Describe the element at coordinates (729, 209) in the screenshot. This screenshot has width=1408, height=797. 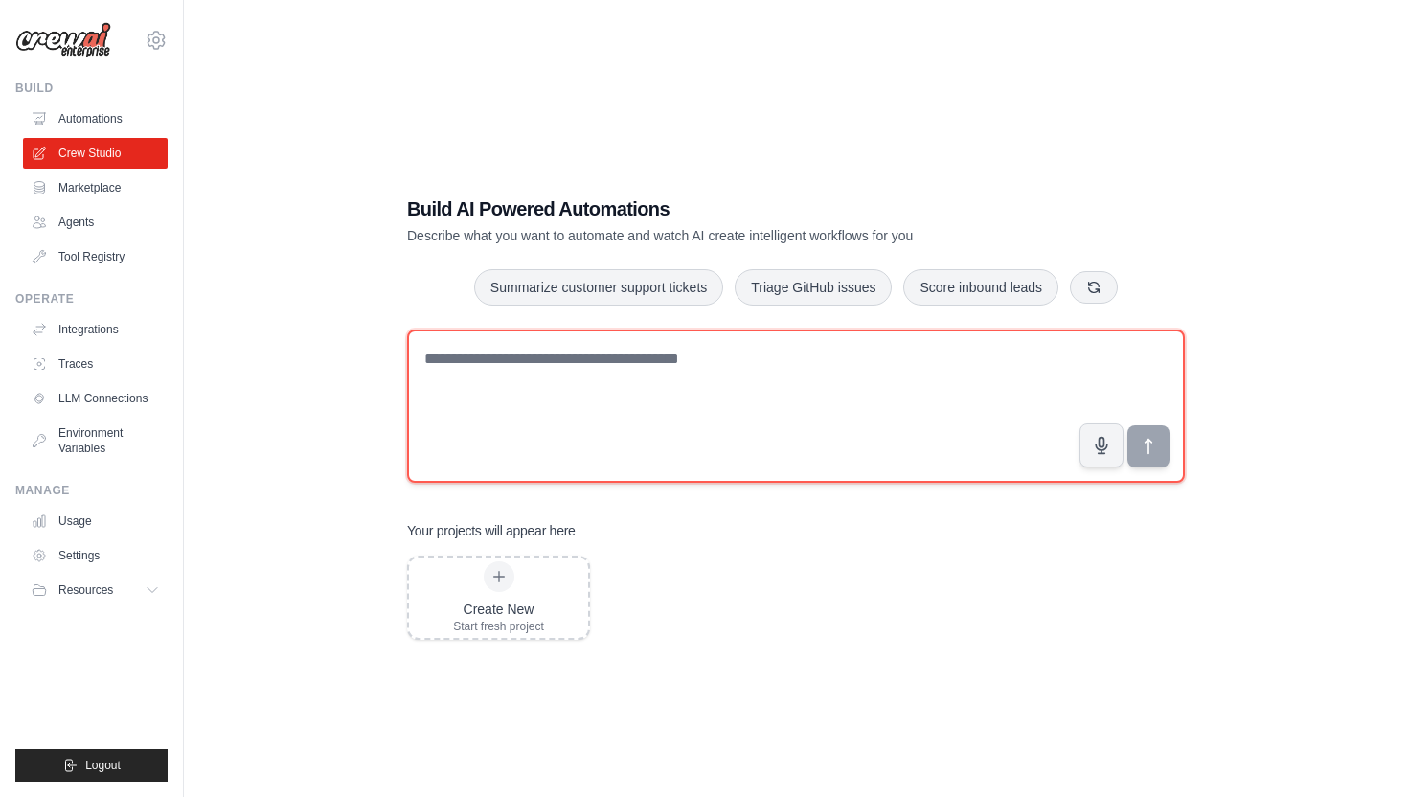
I see `h1: Build AI Powered Automations` at that location.